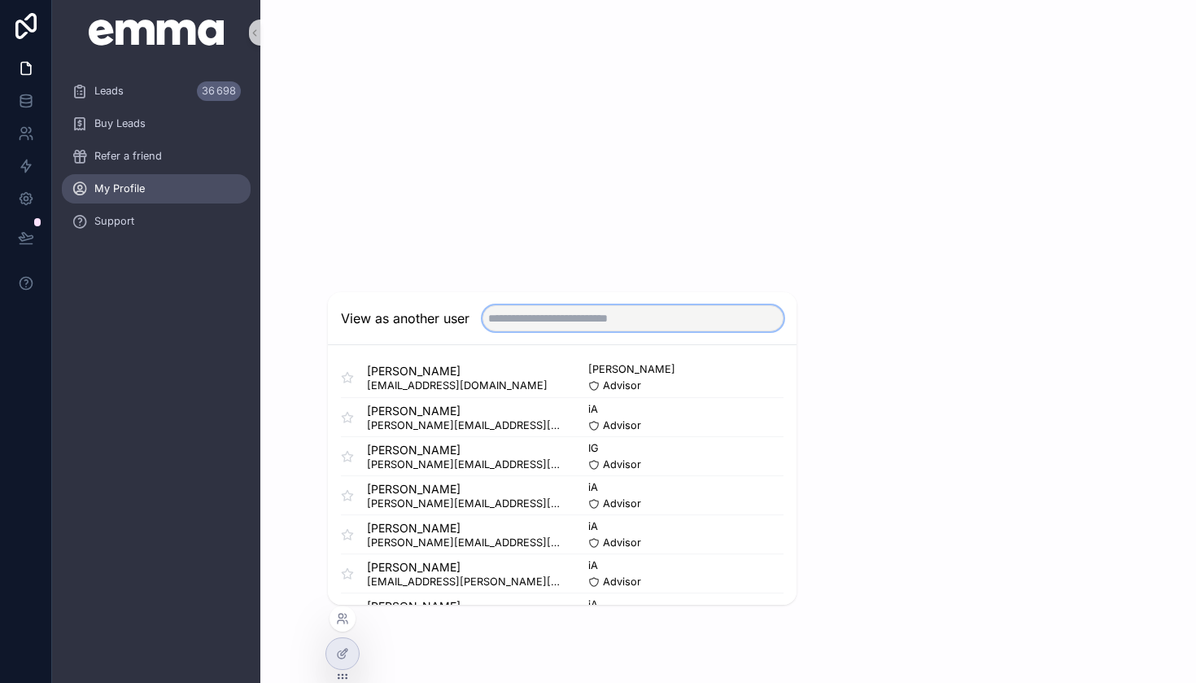  What do you see at coordinates (156, 124) in the screenshot?
I see `a: Buy Leads` at bounding box center [156, 124].